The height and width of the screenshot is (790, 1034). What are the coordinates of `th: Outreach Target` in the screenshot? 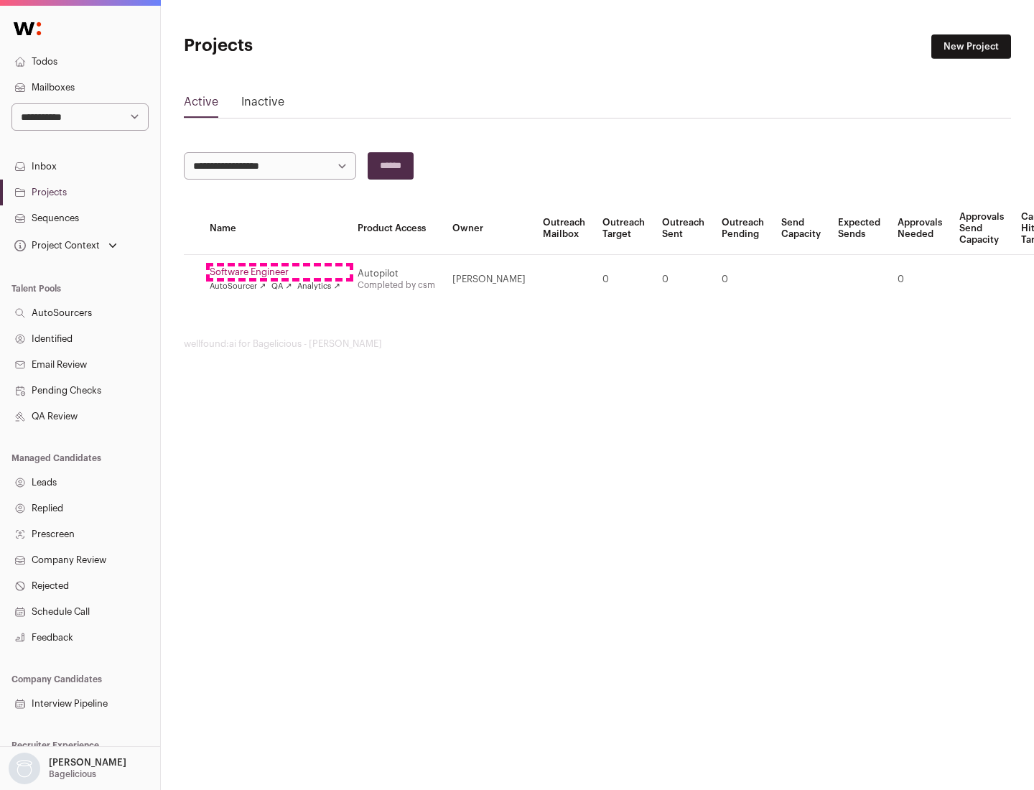 It's located at (623, 228).